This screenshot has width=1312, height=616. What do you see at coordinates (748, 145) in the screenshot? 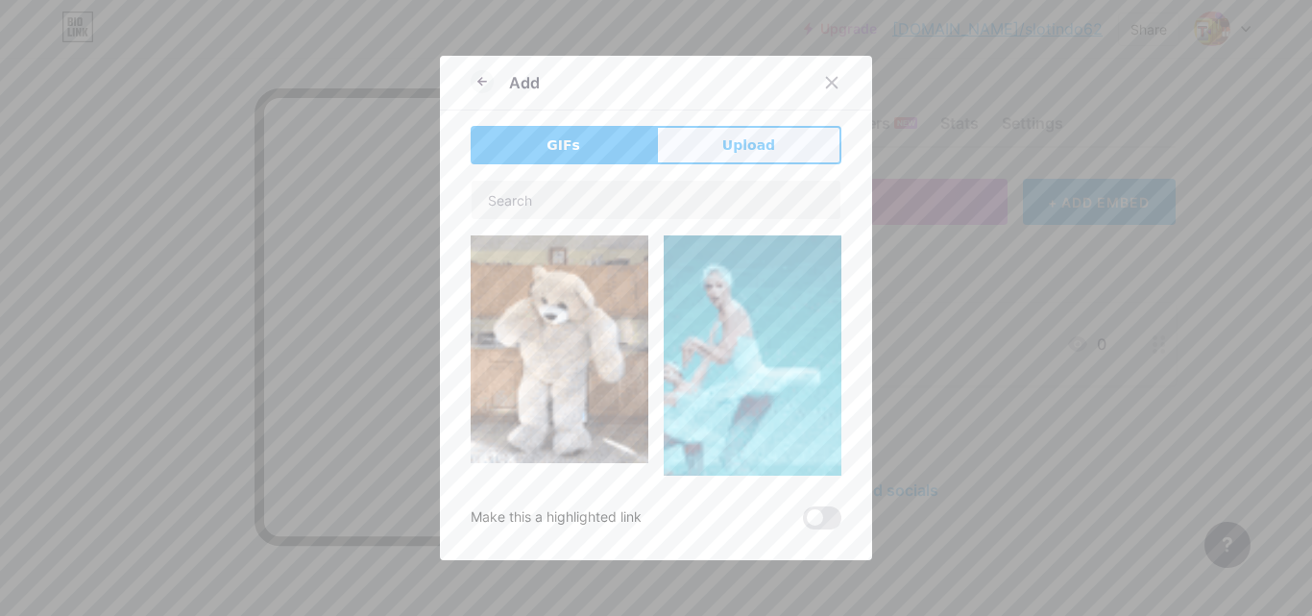
I see `span: Upload` at bounding box center [748, 145].